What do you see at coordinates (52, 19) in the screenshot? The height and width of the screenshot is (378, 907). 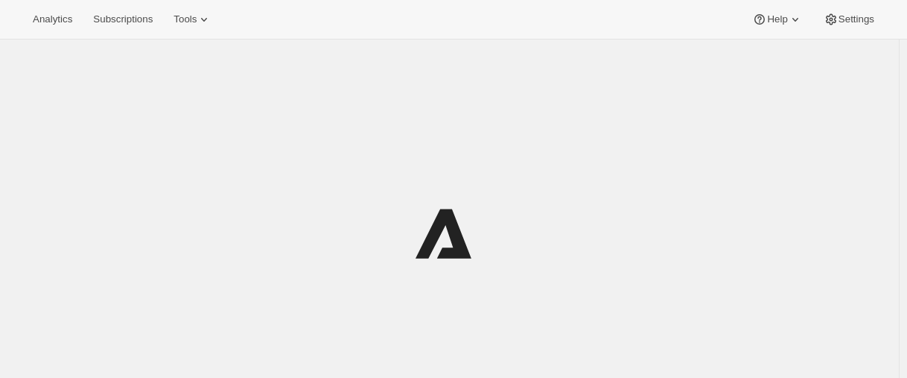 I see `span: Analytics` at bounding box center [52, 19].